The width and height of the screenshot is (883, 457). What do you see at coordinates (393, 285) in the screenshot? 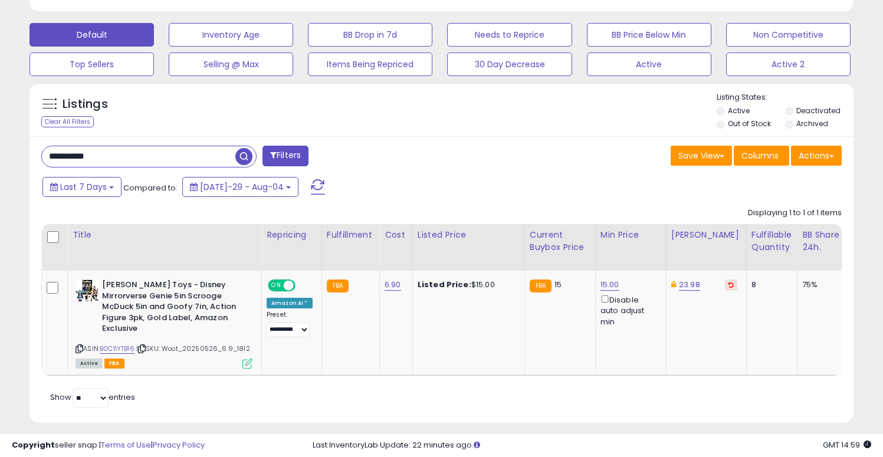
I see `a: 6.90` at bounding box center [393, 285].